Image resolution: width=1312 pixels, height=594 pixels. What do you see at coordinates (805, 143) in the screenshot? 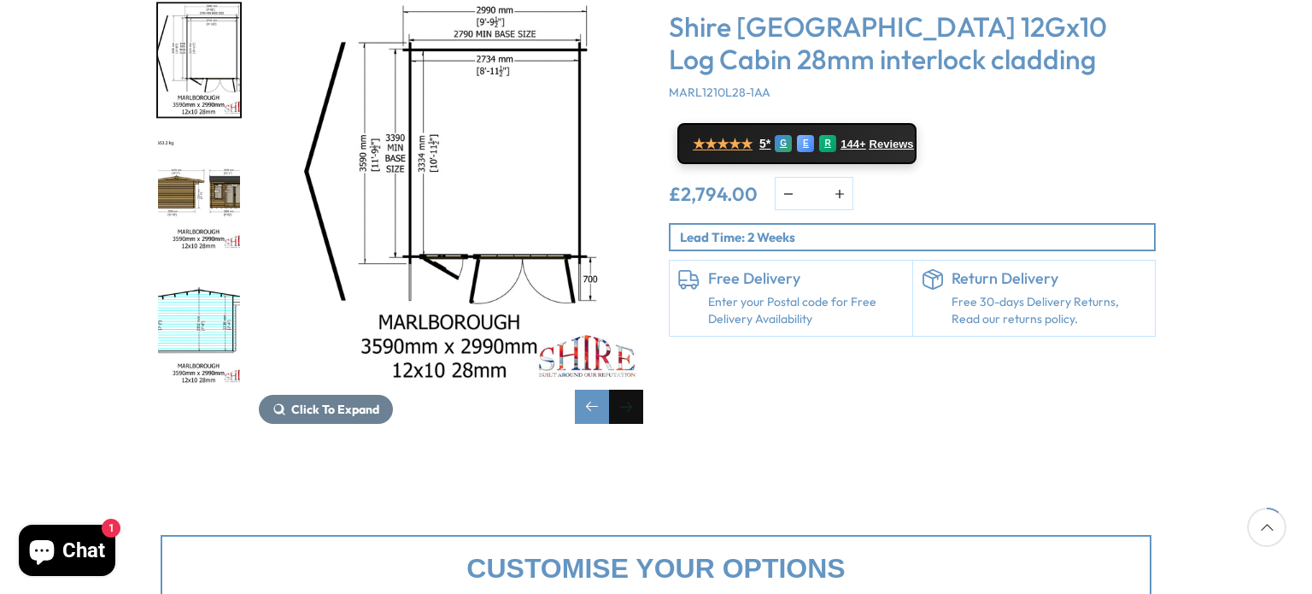
I see `div: E` at bounding box center [805, 143].